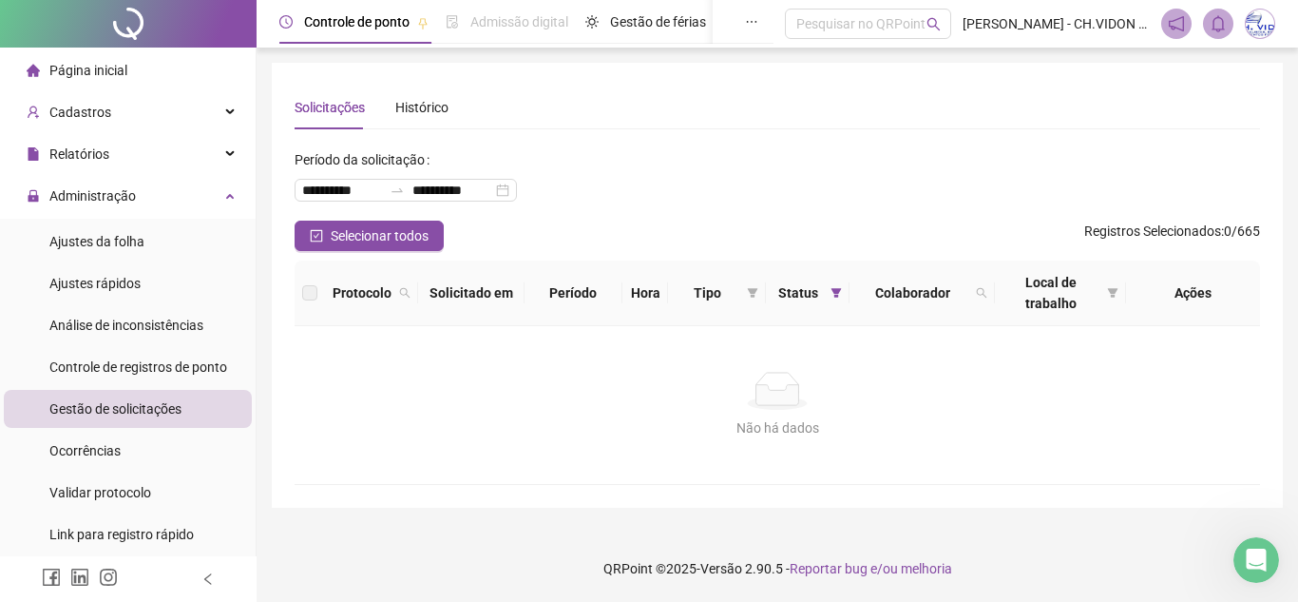 This screenshot has width=1298, height=602. What do you see at coordinates (573, 293) in the screenshot?
I see `th: Período` at bounding box center [573, 293].